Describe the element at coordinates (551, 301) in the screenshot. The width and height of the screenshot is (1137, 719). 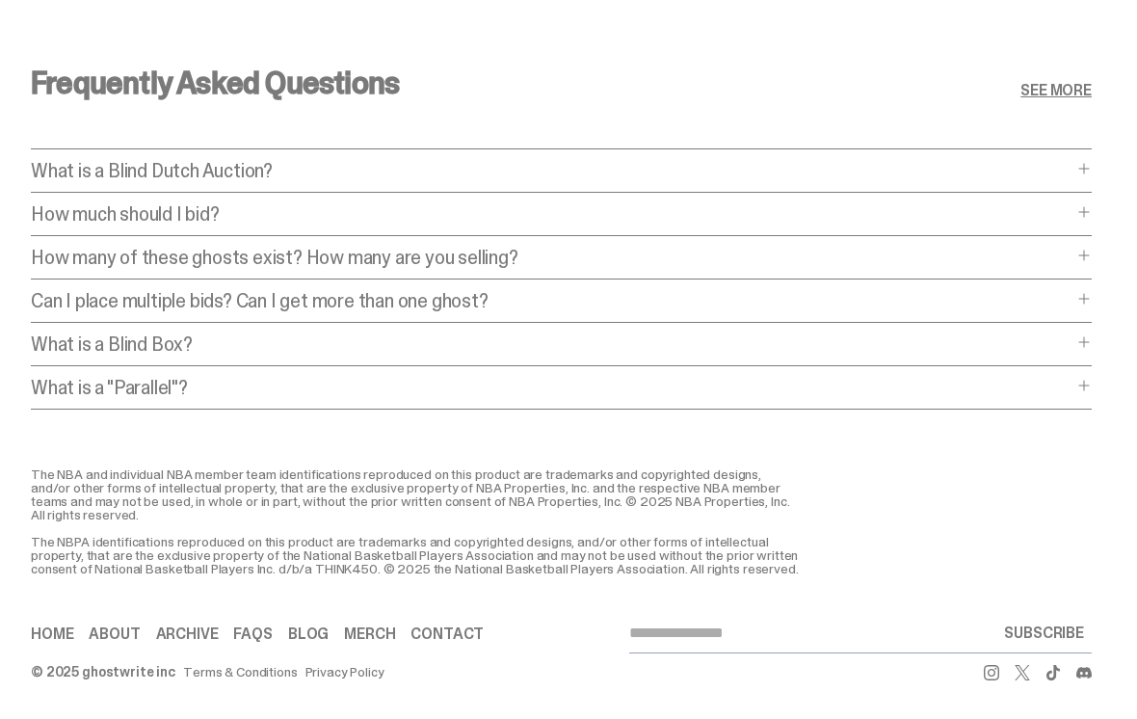
I see `p: Can I place multiple bids? Can I get more than one ghost?` at that location.